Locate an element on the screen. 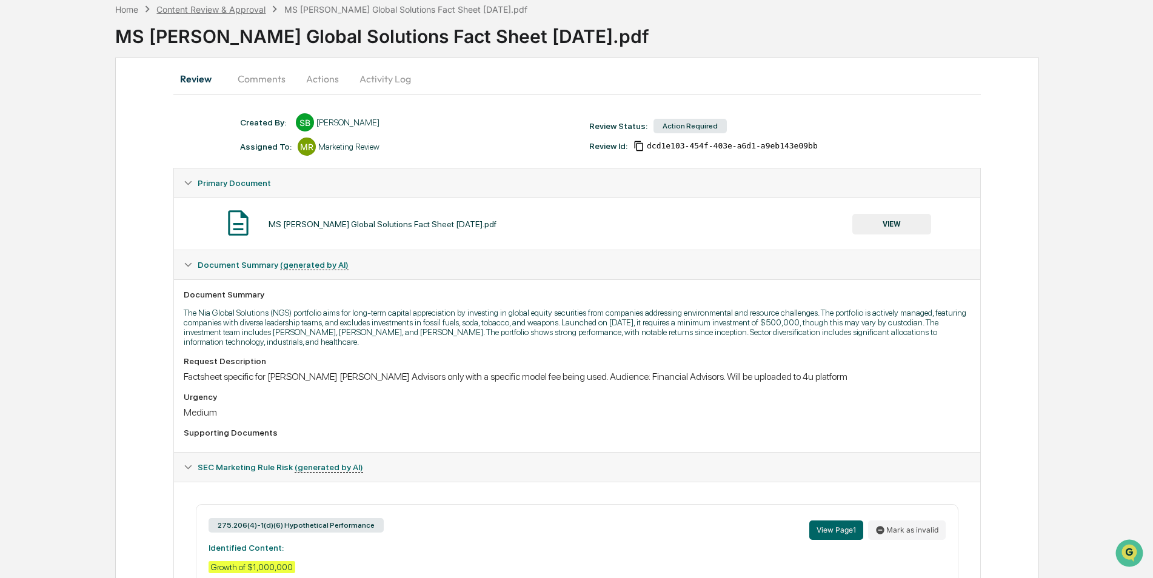 The image size is (1153, 578). button: View Page1 is located at coordinates (836, 530).